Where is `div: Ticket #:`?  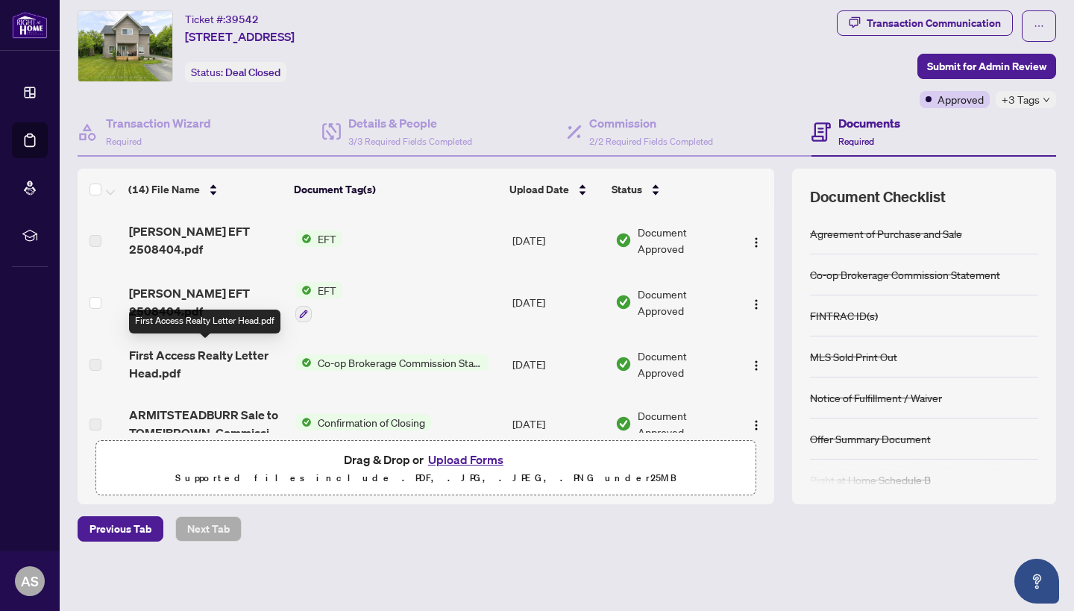 div: Ticket #: is located at coordinates (222, 19).